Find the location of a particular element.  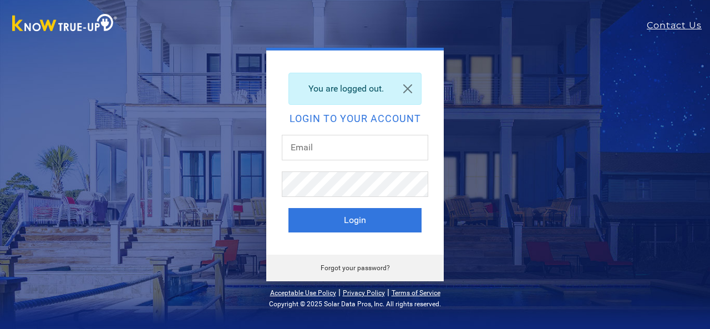

a: Contact Us is located at coordinates (679, 26).